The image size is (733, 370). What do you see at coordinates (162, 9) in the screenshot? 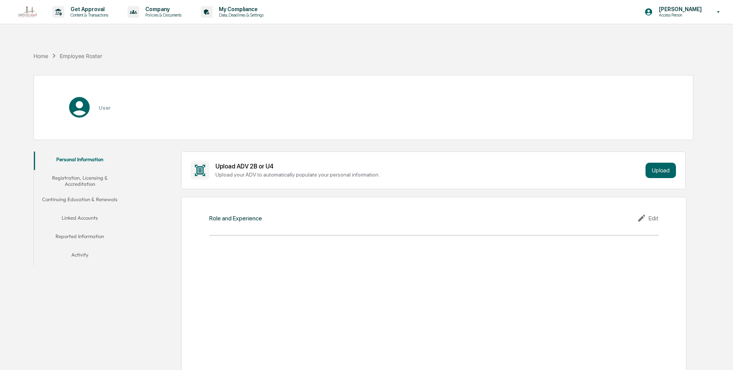
I see `p: Company` at bounding box center [162, 9].